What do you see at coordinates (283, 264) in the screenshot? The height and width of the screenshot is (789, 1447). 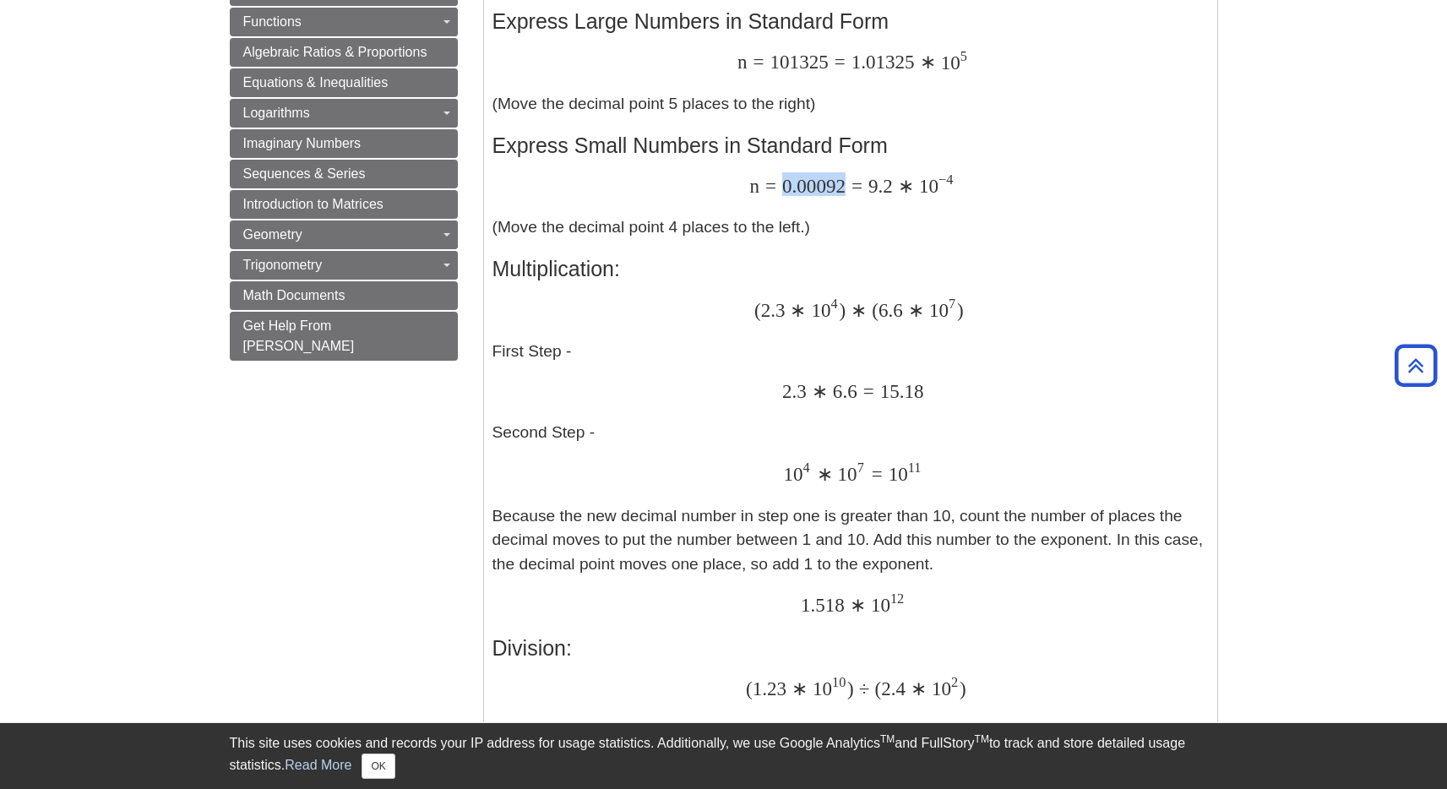 I see `span: Trigonometry` at bounding box center [283, 264].